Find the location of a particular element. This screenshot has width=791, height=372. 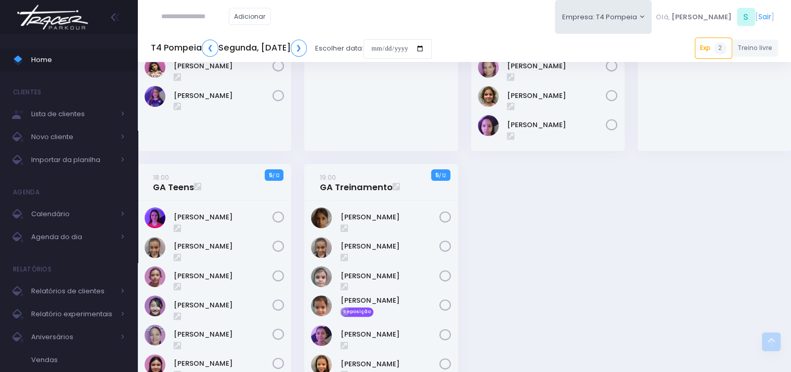

h4: Relatórios is located at coordinates (32, 269).